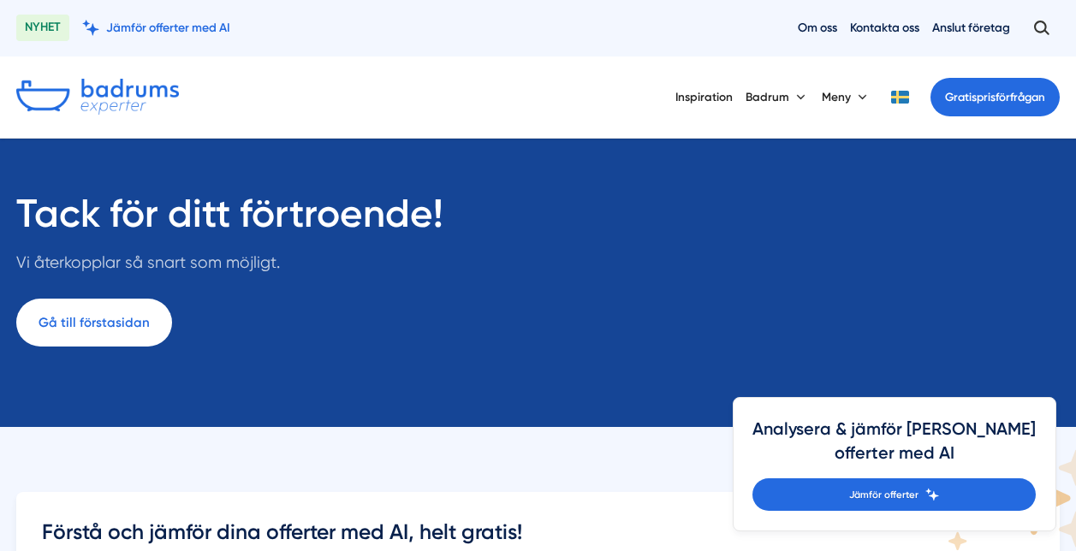 The width and height of the screenshot is (1076, 551). Describe the element at coordinates (846, 97) in the screenshot. I see `button: Meny` at that location.